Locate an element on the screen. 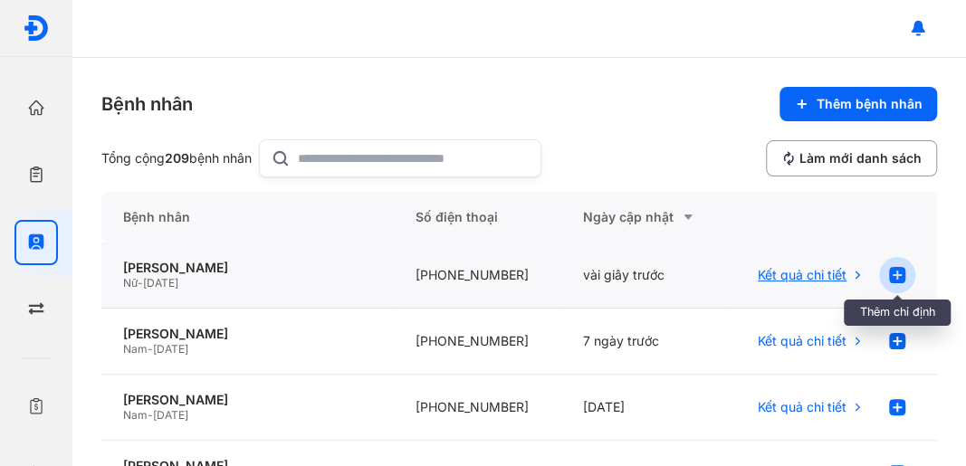 The image size is (966, 466). div: vài giây trước is located at coordinates (645, 275).